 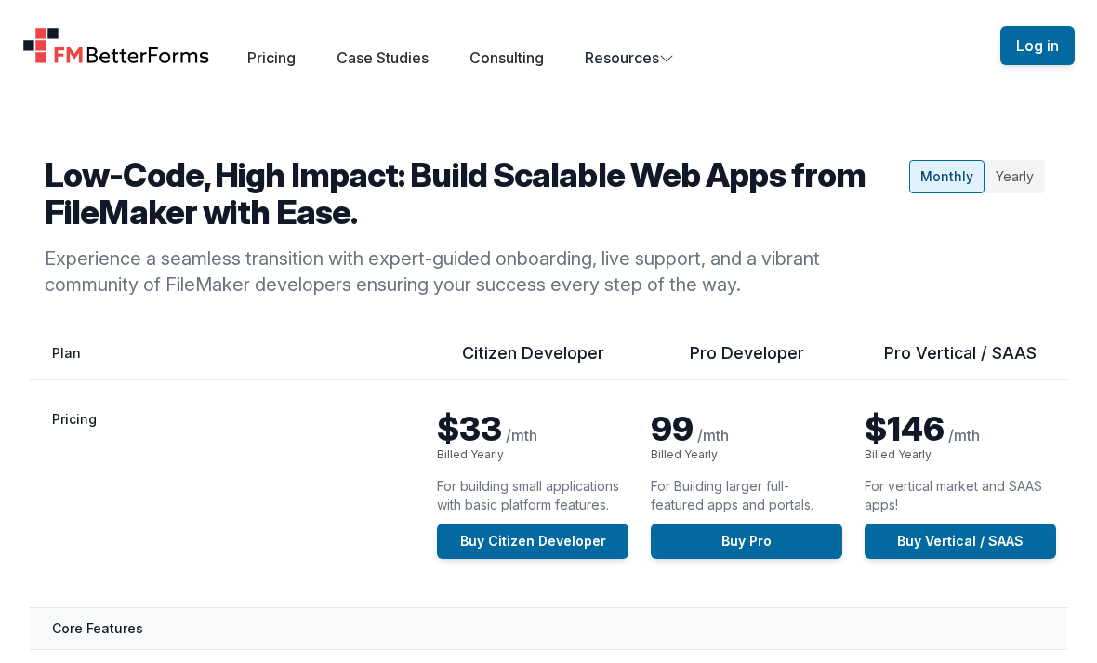 I want to click on div: Monthly, so click(x=946, y=177).